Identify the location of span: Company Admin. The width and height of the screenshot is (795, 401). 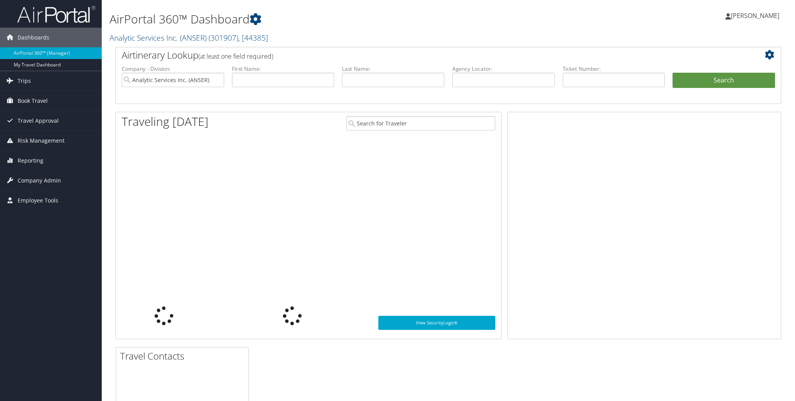
(39, 181).